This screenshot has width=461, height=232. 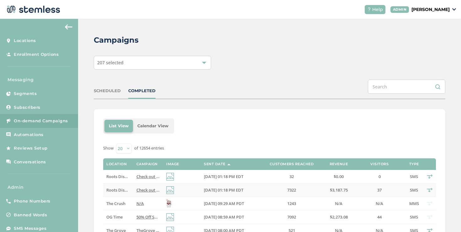 I want to click on label: Image, so click(x=172, y=164).